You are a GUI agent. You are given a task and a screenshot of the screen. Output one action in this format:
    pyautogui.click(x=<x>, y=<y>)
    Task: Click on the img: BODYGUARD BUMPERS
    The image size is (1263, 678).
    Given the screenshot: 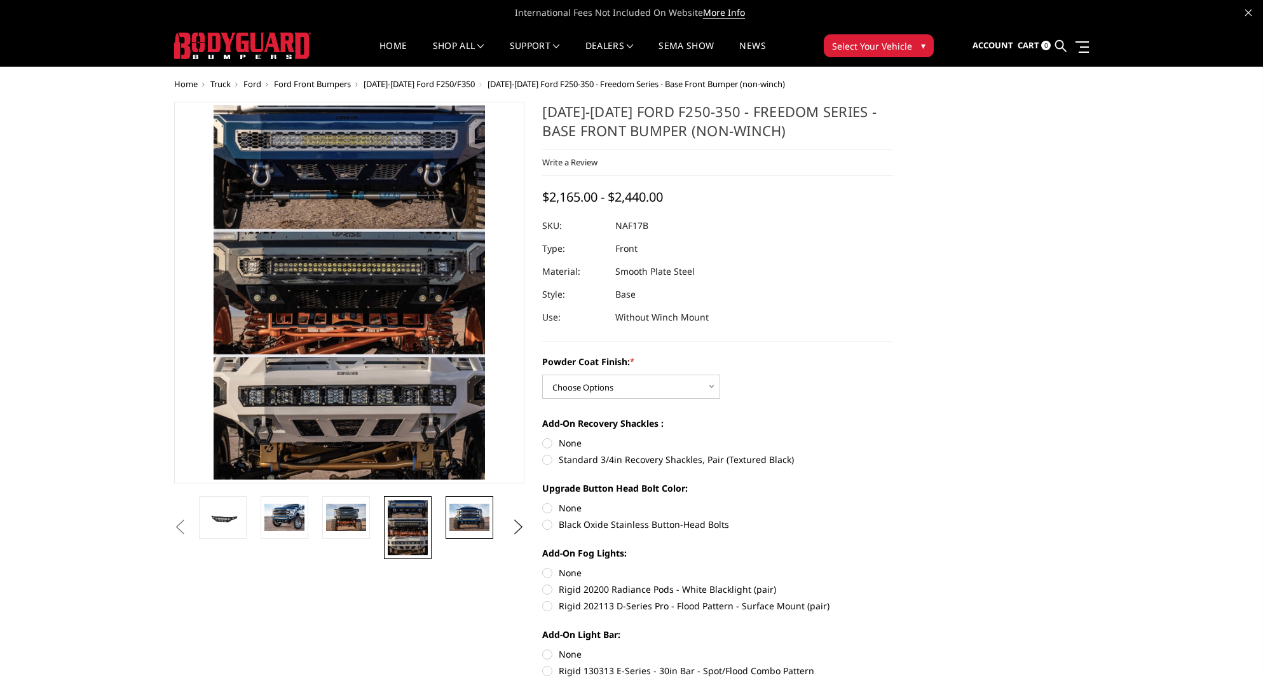 What is the action you would take?
    pyautogui.click(x=242, y=46)
    